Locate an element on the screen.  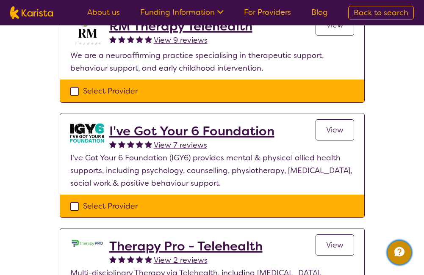
a: View 7 reviews is located at coordinates (180, 145).